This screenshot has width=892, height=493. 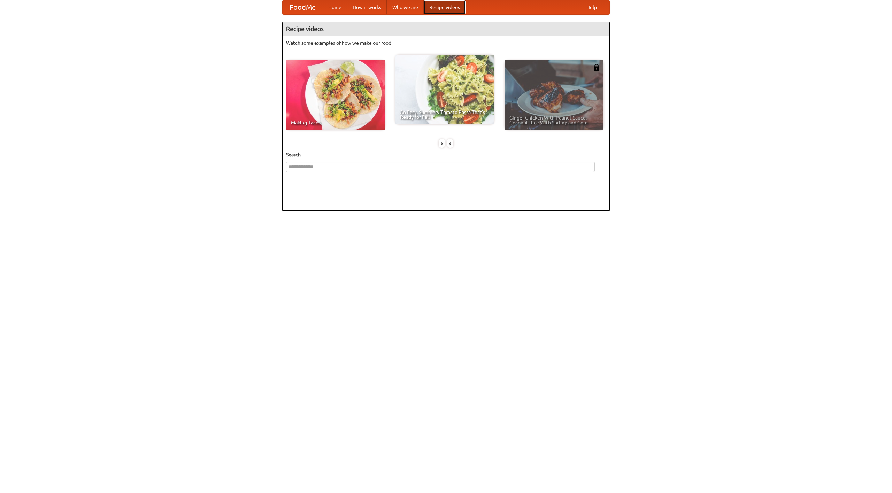 What do you see at coordinates (445, 7) in the screenshot?
I see `a: Recipe videos` at bounding box center [445, 7].